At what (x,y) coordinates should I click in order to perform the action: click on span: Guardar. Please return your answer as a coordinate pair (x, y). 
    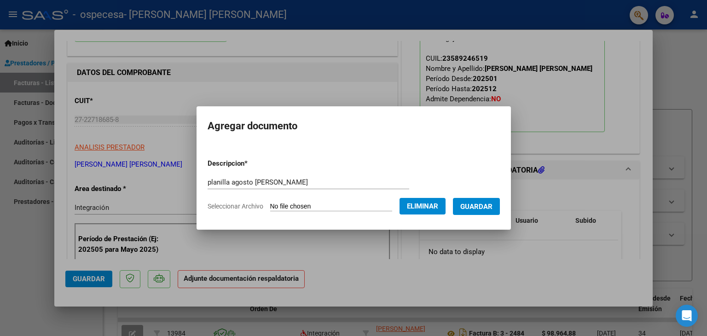
    Looking at the image, I should click on (477, 207).